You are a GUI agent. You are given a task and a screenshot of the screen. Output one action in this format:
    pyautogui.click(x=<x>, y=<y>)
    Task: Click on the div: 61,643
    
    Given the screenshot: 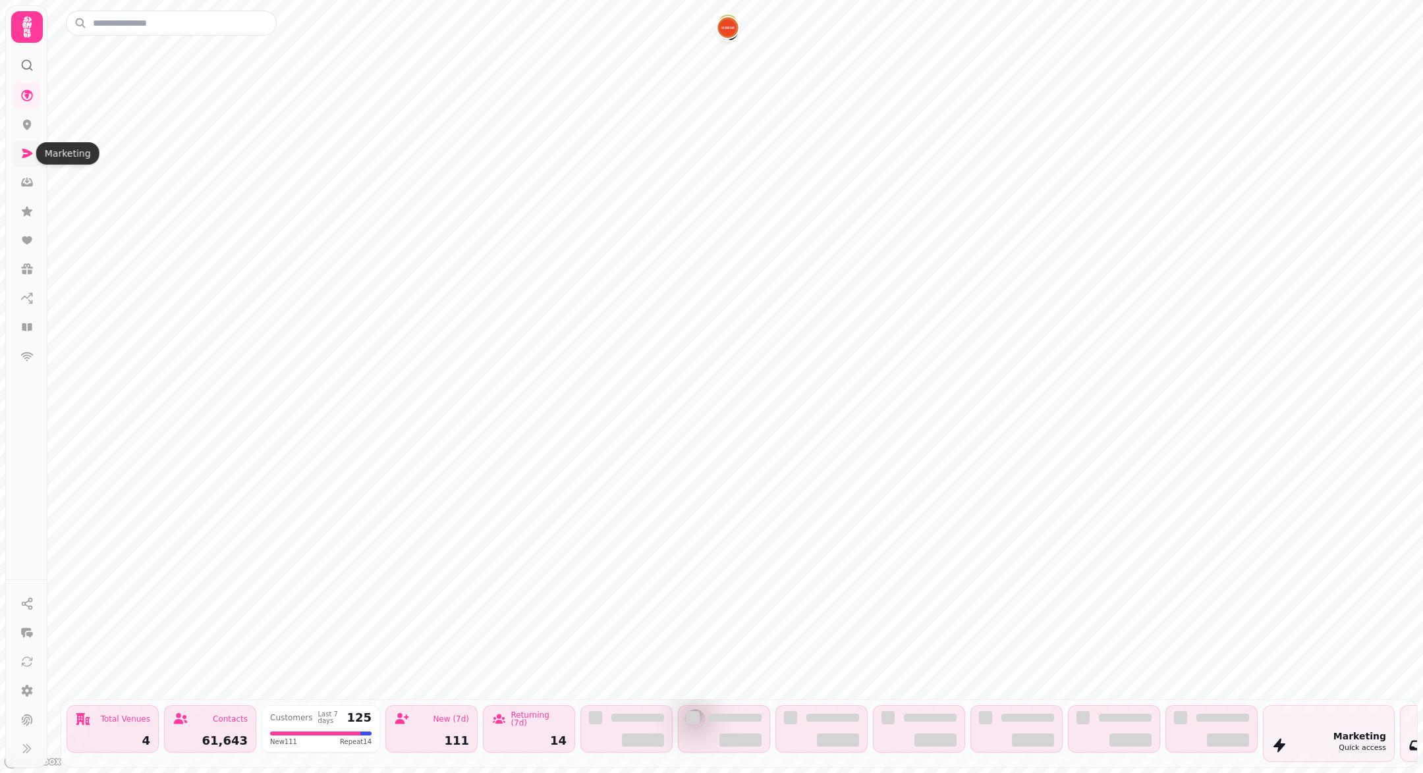 What is the action you would take?
    pyautogui.click(x=210, y=741)
    